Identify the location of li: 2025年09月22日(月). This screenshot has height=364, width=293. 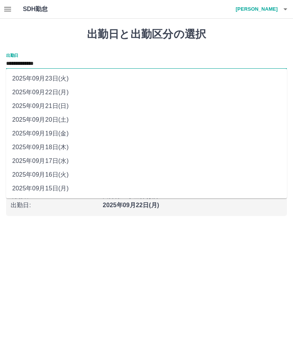
(146, 92).